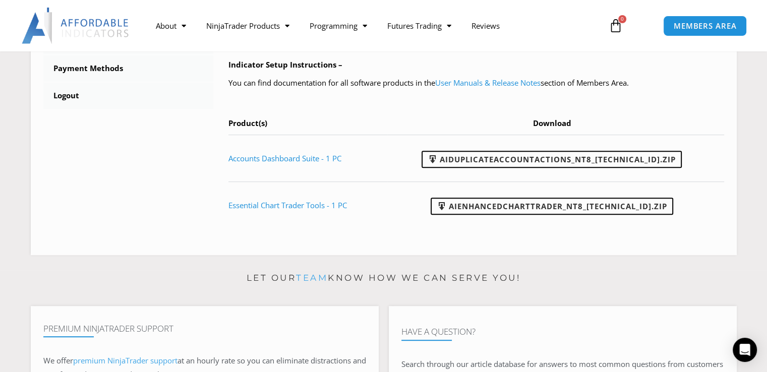  What do you see at coordinates (129, 69) in the screenshot?
I see `a: Payment Methods` at bounding box center [129, 69].